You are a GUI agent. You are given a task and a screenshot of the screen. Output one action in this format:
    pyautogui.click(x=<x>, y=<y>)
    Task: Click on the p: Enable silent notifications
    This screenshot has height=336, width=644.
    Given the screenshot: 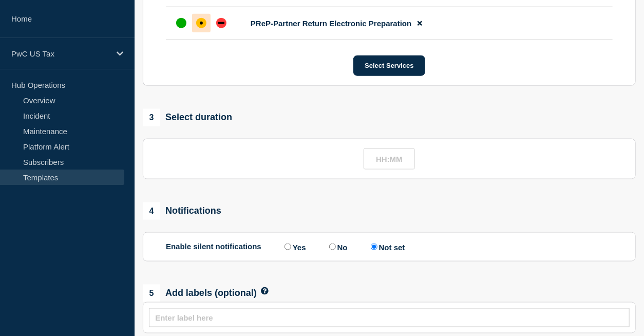 What is the action you would take?
    pyautogui.click(x=214, y=246)
    